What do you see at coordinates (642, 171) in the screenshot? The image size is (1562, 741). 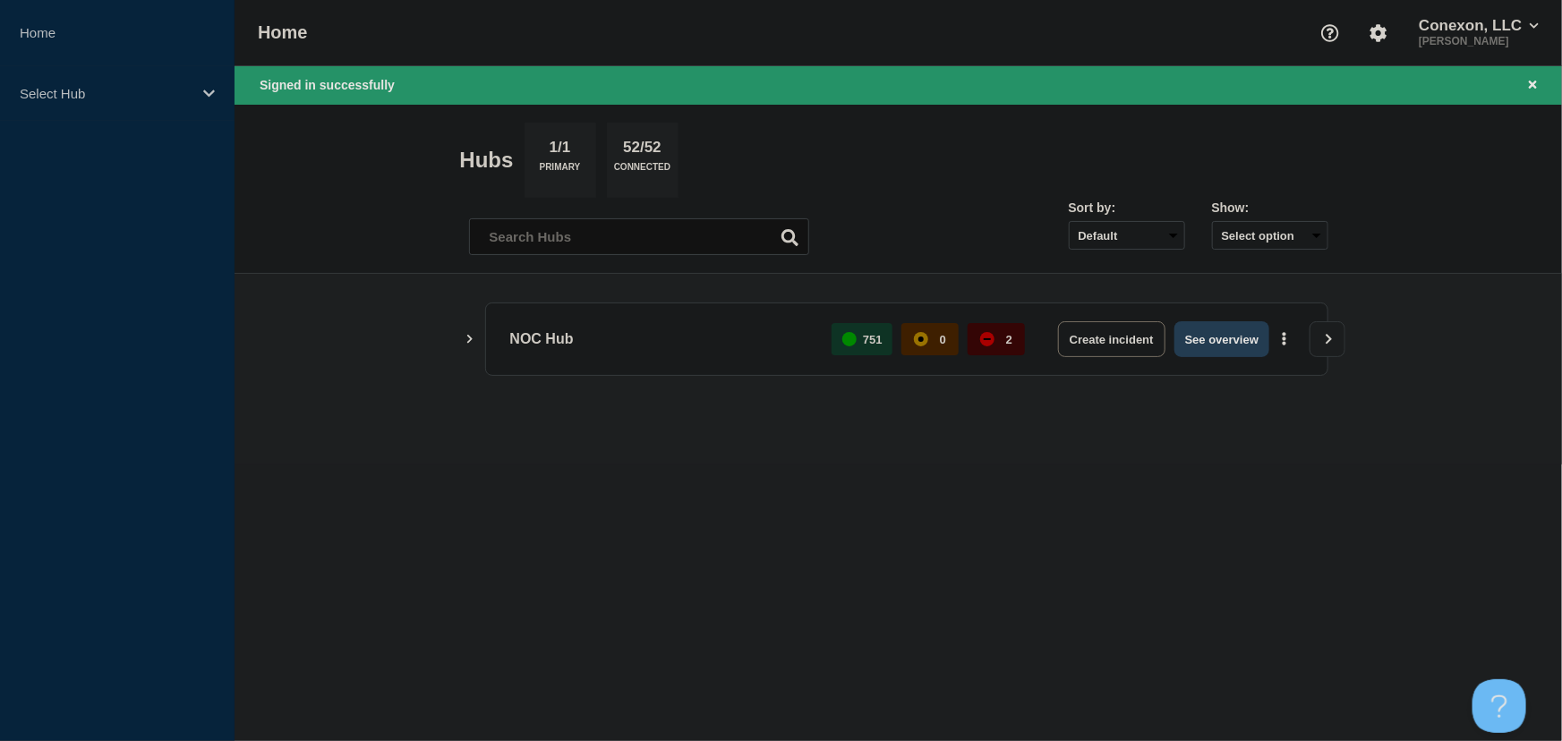 I see `p: Connected` at bounding box center [642, 171].